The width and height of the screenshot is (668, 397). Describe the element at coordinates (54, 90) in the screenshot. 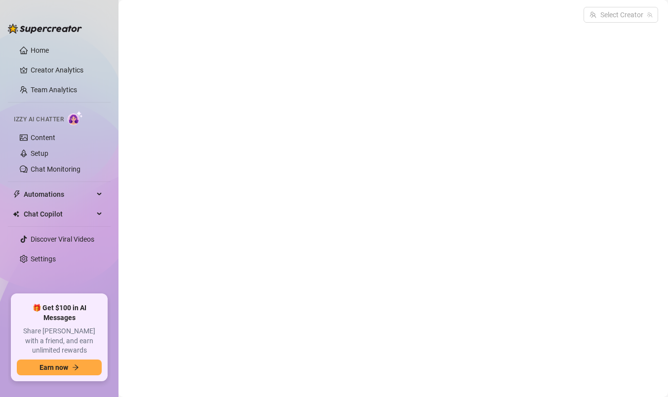

I see `a: Team Analytics` at that location.